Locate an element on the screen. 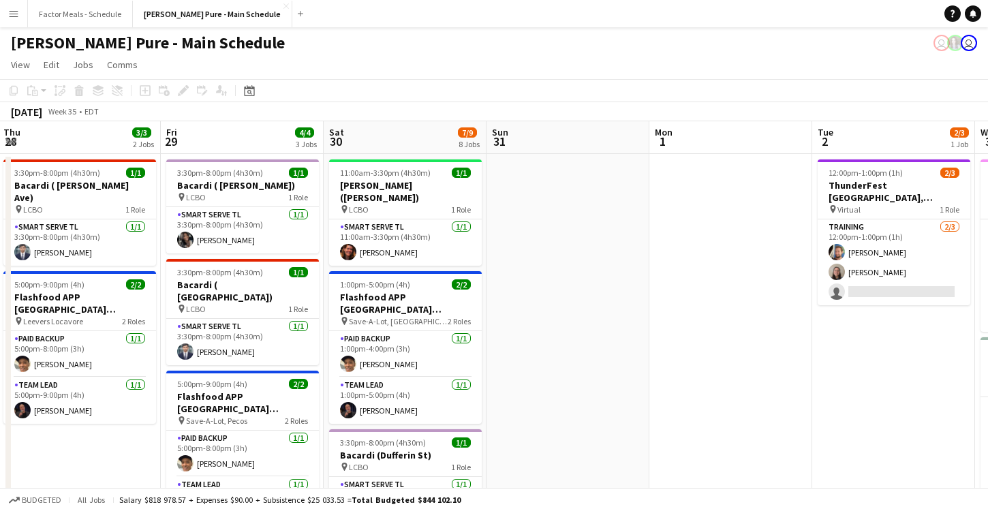 This screenshot has width=988, height=511. span: Mon is located at coordinates (664, 132).